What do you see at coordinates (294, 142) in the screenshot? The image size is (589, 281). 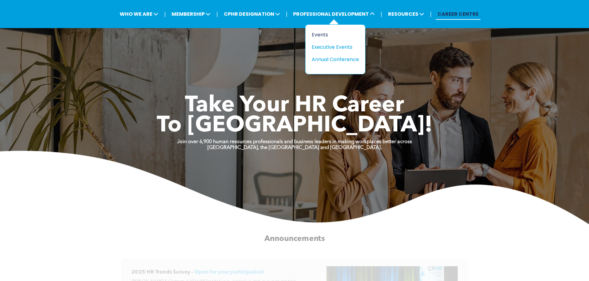 I see `strong: Join over 6,900 human resources professionals and business leaders in making workplaces better ac...` at bounding box center [294, 142].